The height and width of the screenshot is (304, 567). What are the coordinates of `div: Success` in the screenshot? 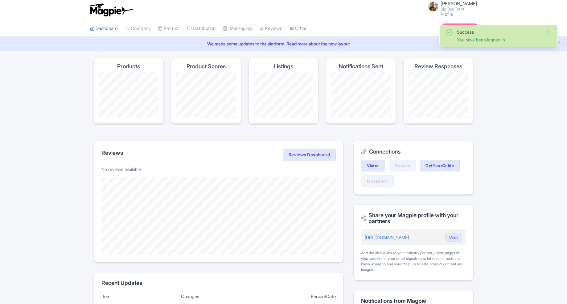 It's located at (500, 32).